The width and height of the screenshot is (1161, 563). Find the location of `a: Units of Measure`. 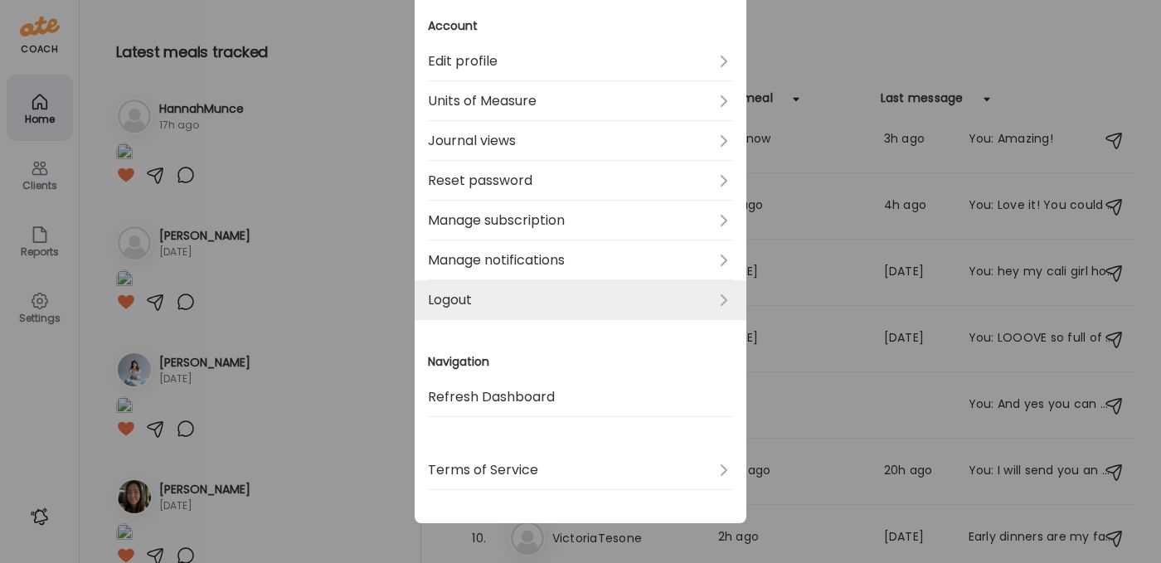

a: Units of Measure is located at coordinates (580, 101).